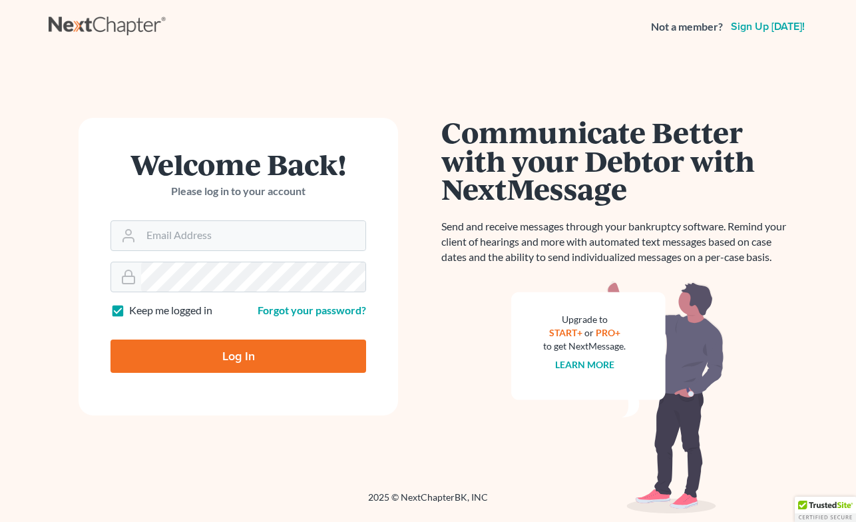 This screenshot has height=522, width=856. Describe the element at coordinates (585, 346) in the screenshot. I see `div: to get NextMessage.` at that location.